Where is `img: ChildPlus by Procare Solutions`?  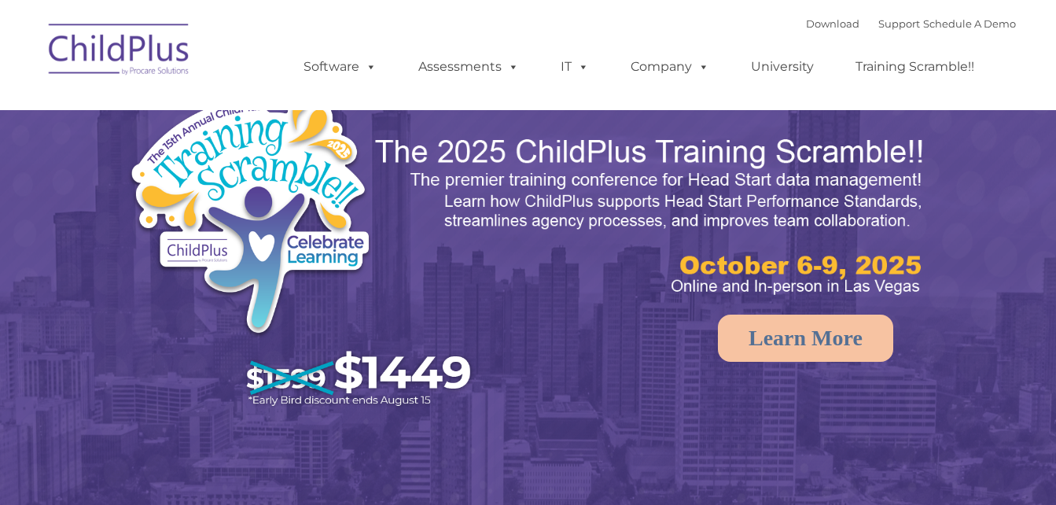
img: ChildPlus by Procare Solutions is located at coordinates (119, 52).